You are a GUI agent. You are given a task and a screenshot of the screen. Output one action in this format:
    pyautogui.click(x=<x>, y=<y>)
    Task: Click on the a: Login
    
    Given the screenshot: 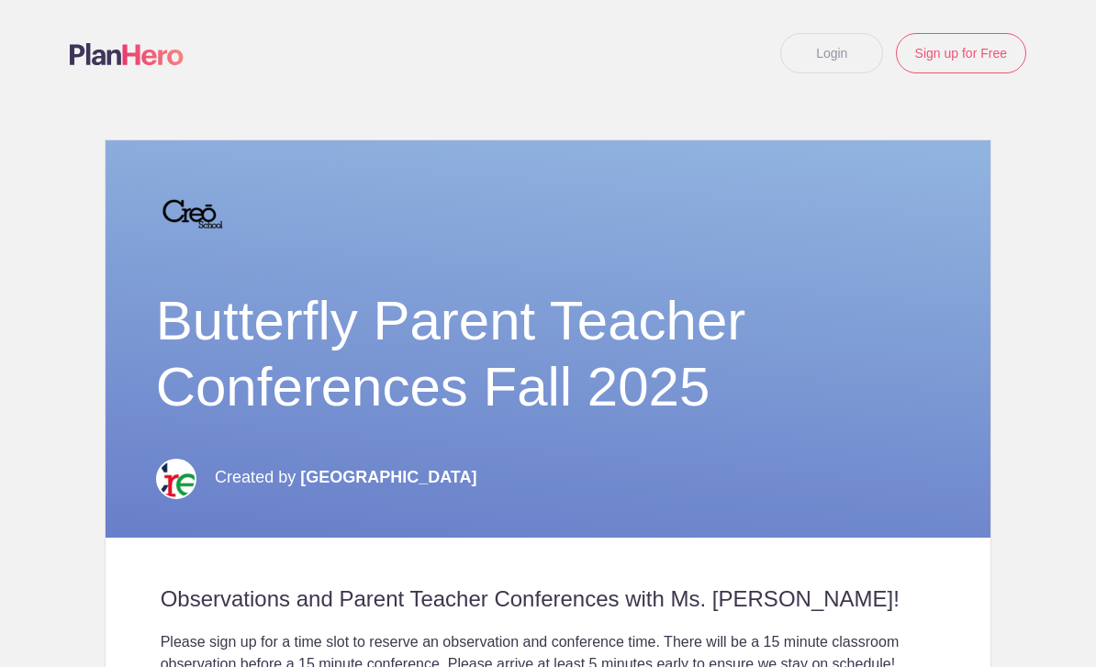 What is the action you would take?
    pyautogui.click(x=832, y=53)
    